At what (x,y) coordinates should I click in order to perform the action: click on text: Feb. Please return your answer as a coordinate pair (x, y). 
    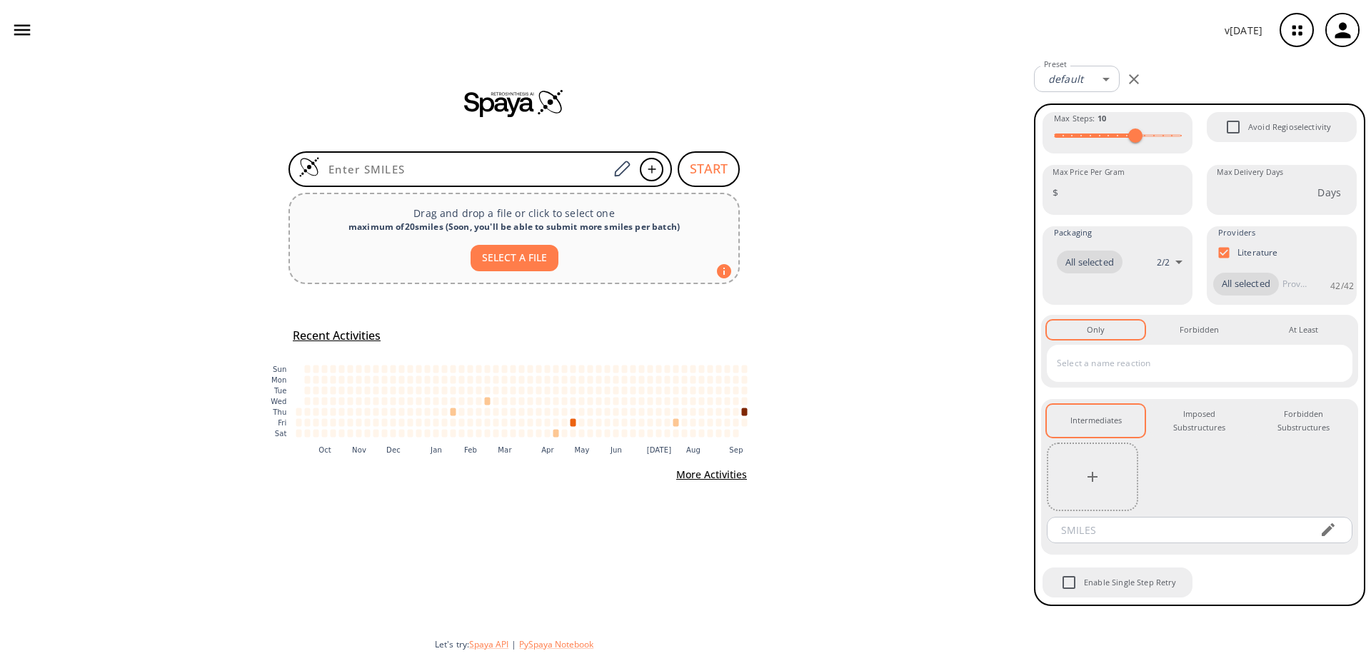
    Looking at the image, I should click on (471, 449).